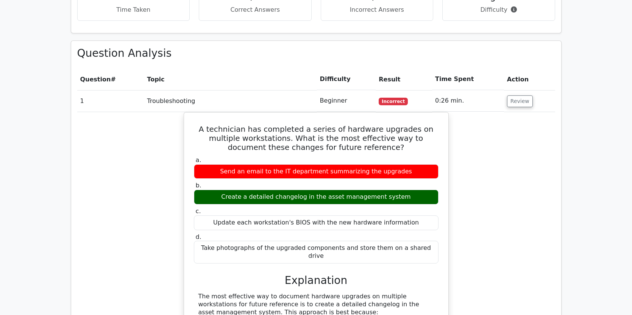 Image resolution: width=632 pixels, height=315 pixels. I want to click on td: 0:26 min., so click(468, 101).